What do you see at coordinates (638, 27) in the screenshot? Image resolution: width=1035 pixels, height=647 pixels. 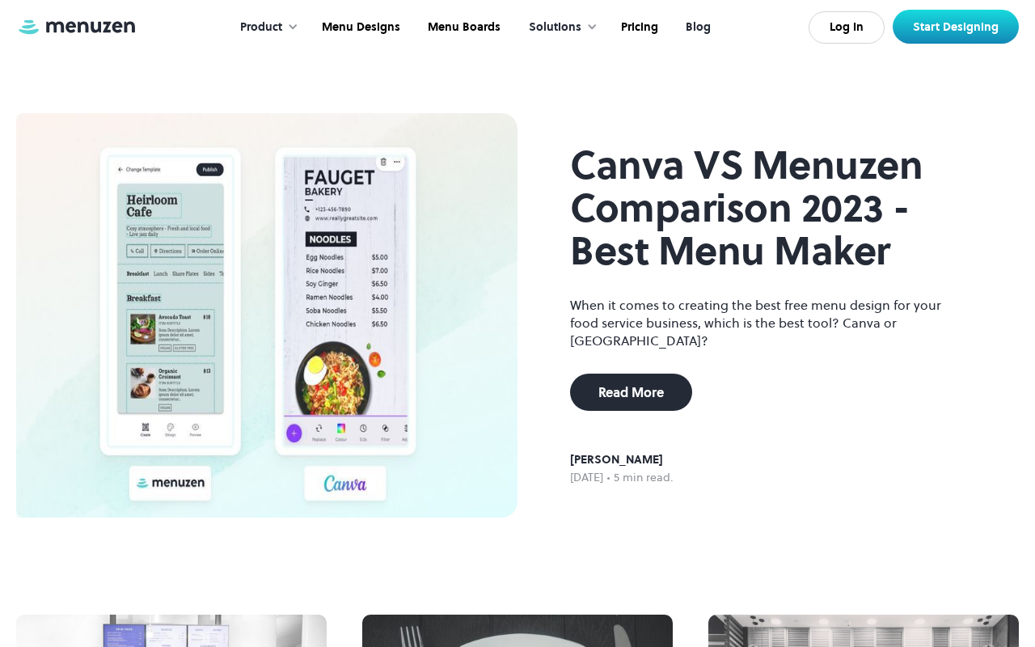 I see `a: Pricing` at bounding box center [638, 27].